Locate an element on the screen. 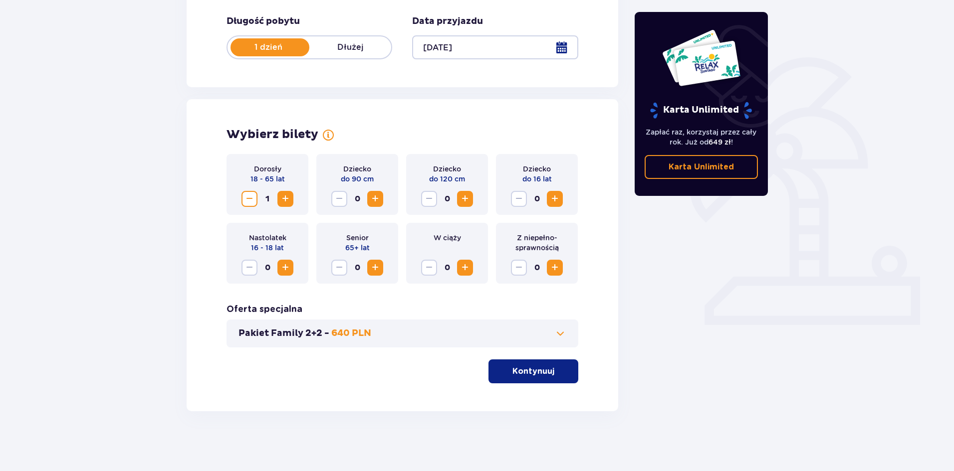 This screenshot has height=471, width=954. p: do 120 cm is located at coordinates (447, 179).